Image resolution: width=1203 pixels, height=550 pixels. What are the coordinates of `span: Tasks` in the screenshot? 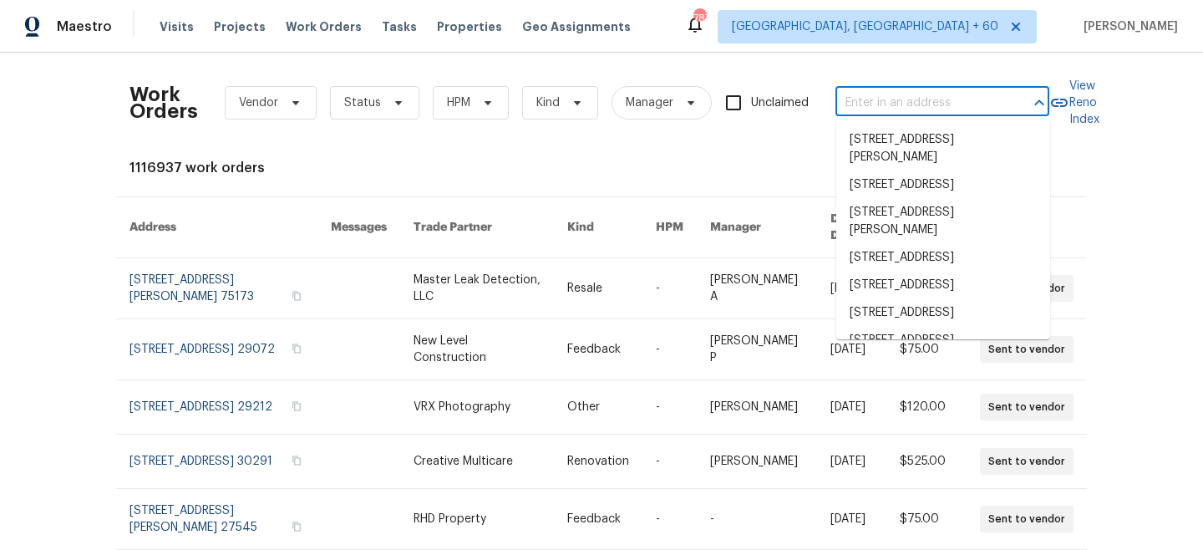 It's located at (399, 27).